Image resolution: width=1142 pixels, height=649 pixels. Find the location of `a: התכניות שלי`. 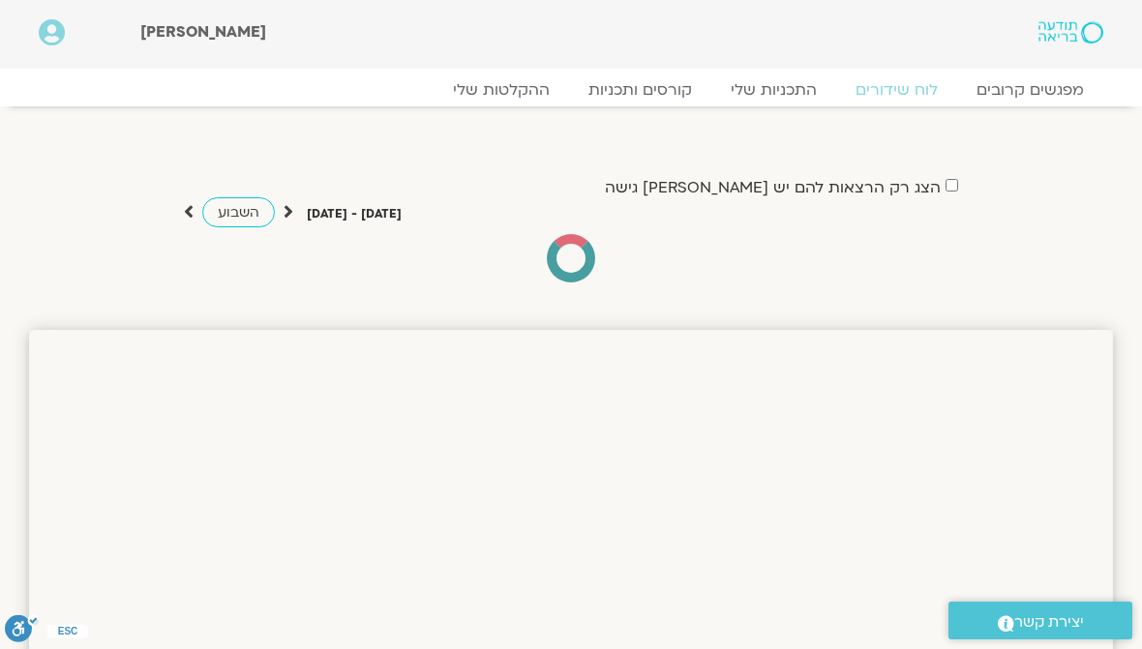

a: התכניות שלי is located at coordinates (773, 90).